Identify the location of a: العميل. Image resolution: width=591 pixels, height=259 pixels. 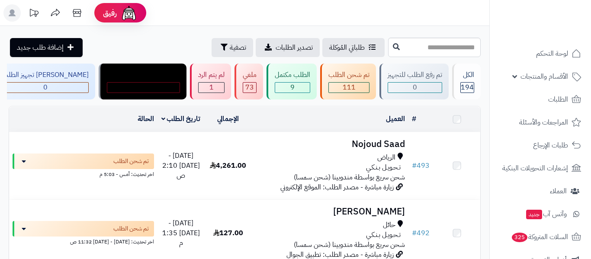
(395, 119).